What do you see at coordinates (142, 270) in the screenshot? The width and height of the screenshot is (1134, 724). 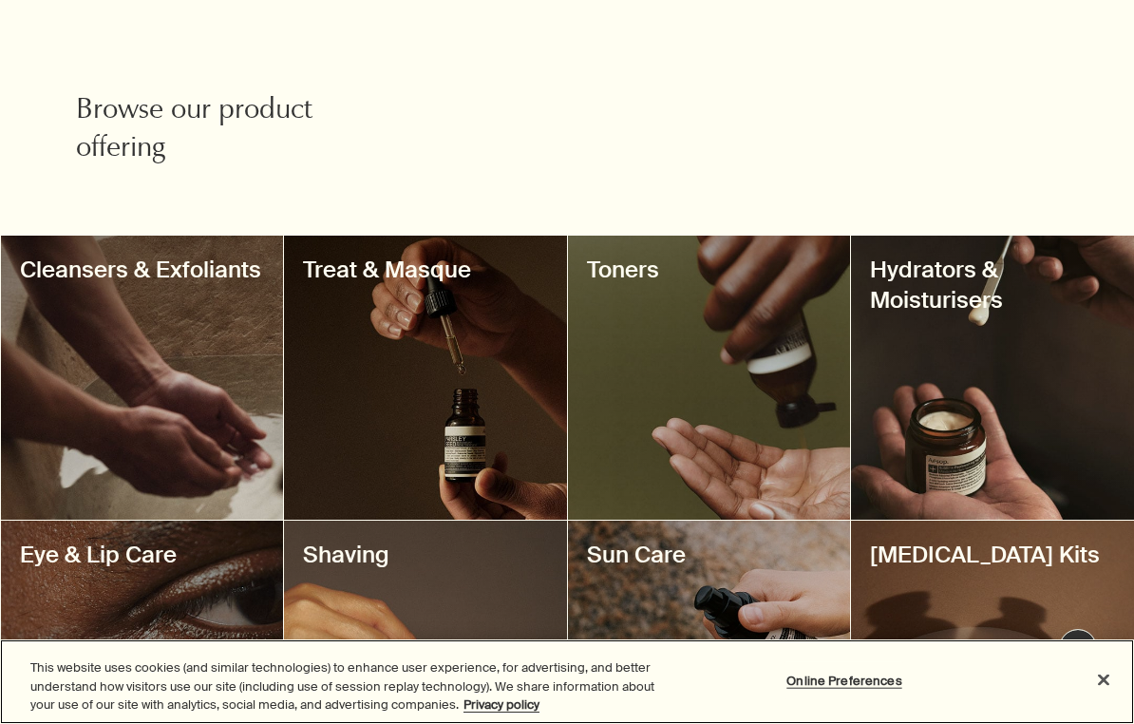 I see `h3: Cleansers & Exfoliants` at bounding box center [142, 270].